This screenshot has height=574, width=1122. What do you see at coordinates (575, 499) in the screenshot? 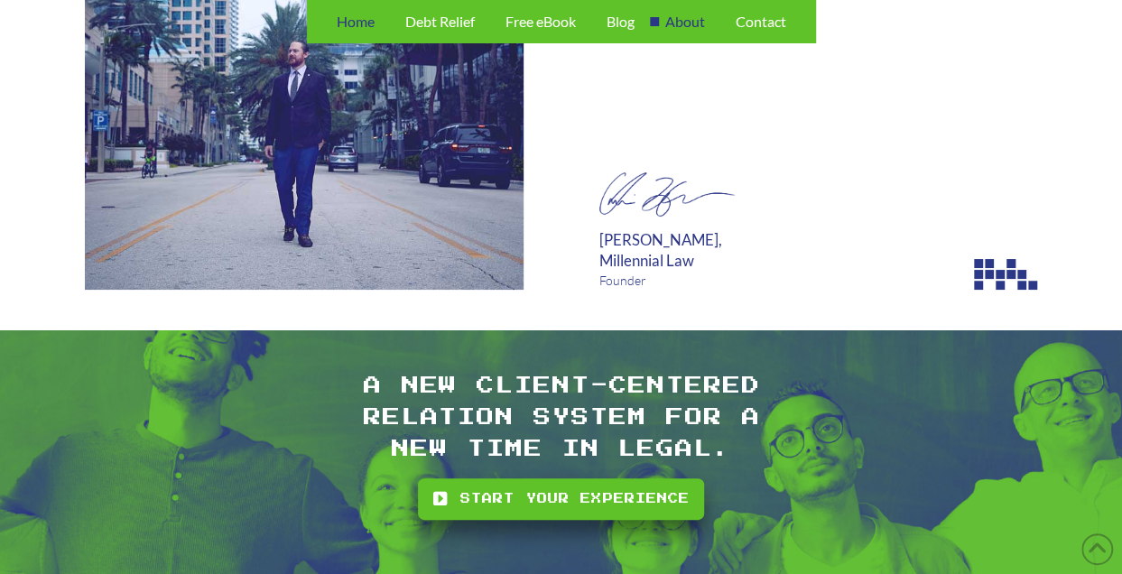
I see `span: Start your experience` at bounding box center [575, 499].